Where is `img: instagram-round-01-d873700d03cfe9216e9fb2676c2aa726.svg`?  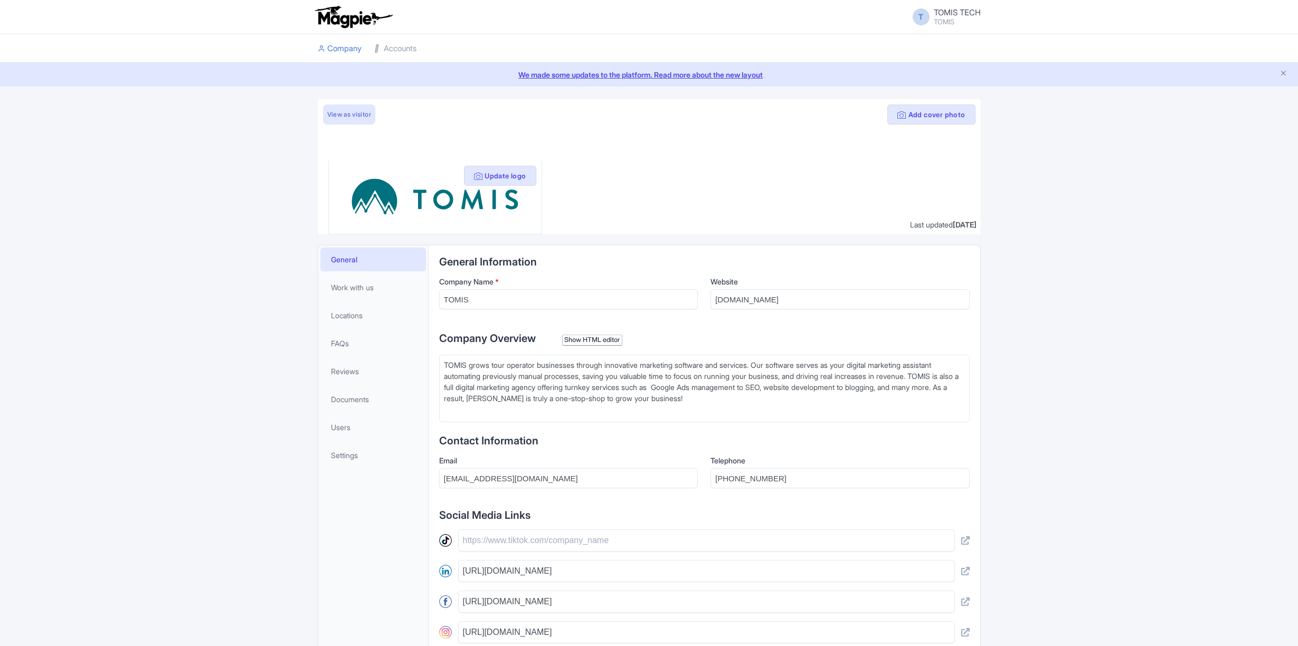 img: instagram-round-01-d873700d03cfe9216e9fb2676c2aa726.svg is located at coordinates (445, 632).